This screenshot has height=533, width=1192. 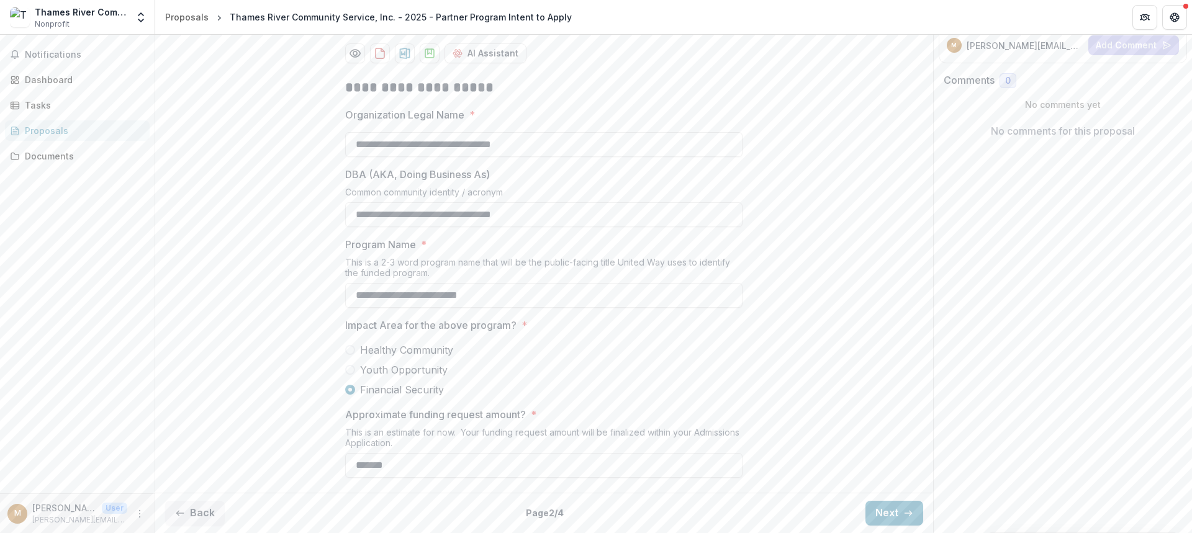 I want to click on h2: Comments, so click(x=969, y=80).